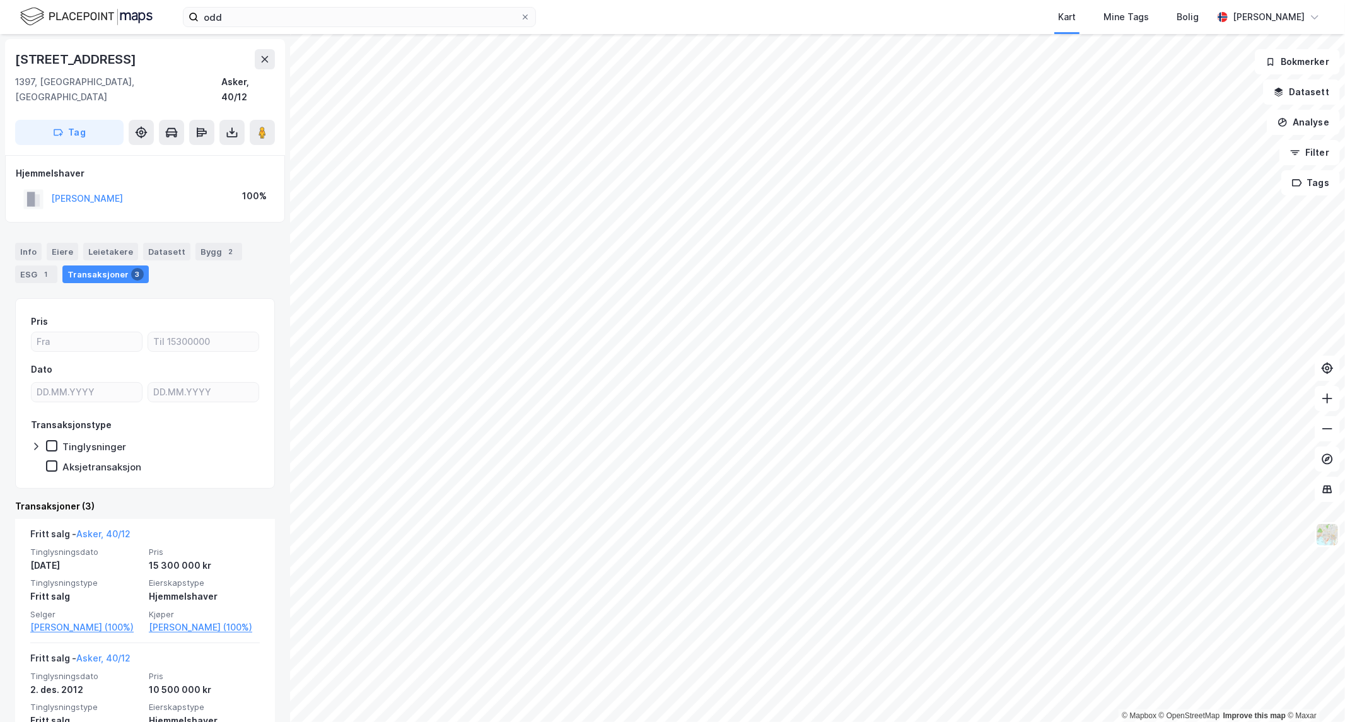 The width and height of the screenshot is (1345, 722). Describe the element at coordinates (86, 614) in the screenshot. I see `span: Selger` at that location.